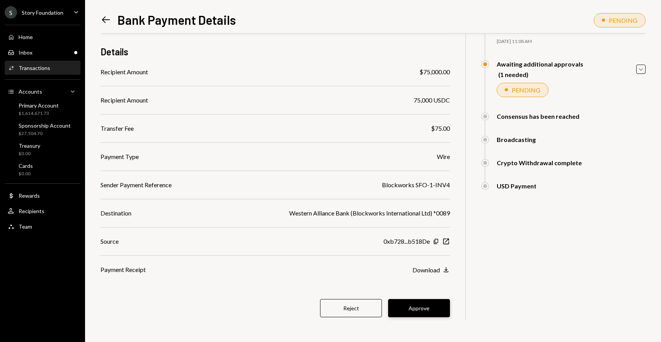 This screenshot has height=342, width=661. What do you see at coordinates (26, 165) in the screenshot?
I see `div: Cards` at bounding box center [26, 165].